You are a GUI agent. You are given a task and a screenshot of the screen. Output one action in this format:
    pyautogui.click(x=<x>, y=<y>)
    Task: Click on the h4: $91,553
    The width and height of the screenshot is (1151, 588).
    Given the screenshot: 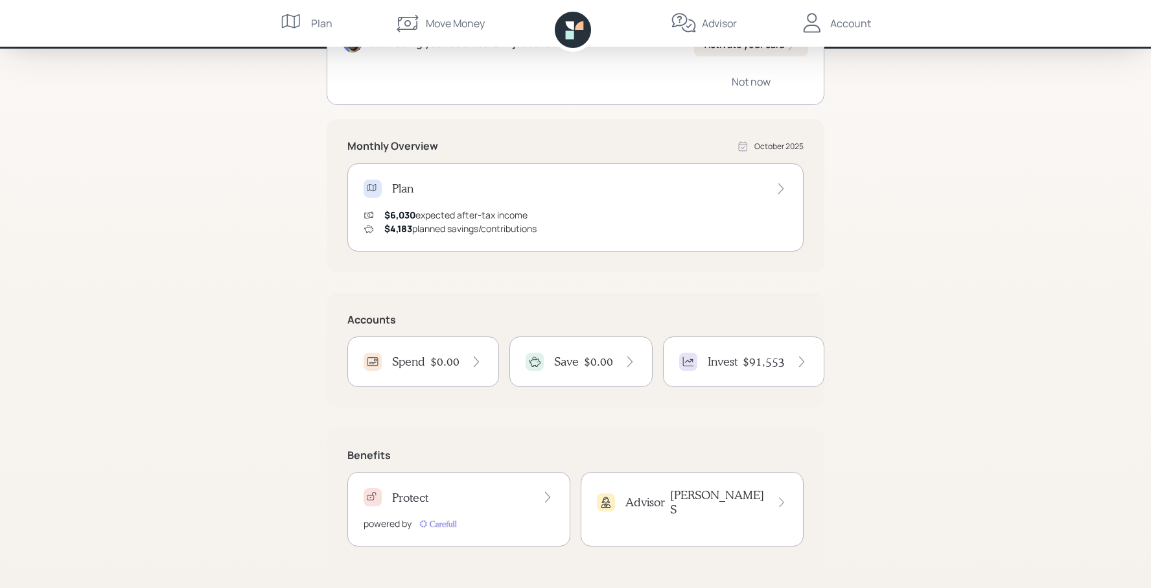 What is the action you would take?
    pyautogui.click(x=763, y=362)
    